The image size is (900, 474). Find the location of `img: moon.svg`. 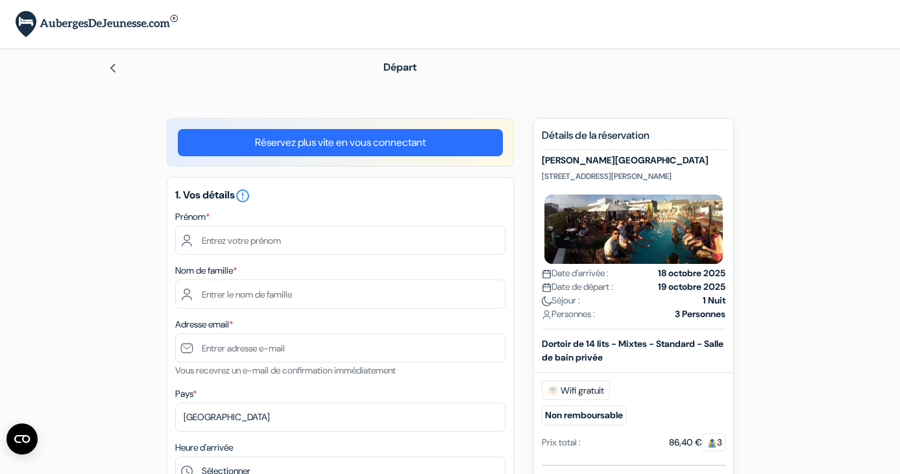

img: moon.svg is located at coordinates (546, 301).